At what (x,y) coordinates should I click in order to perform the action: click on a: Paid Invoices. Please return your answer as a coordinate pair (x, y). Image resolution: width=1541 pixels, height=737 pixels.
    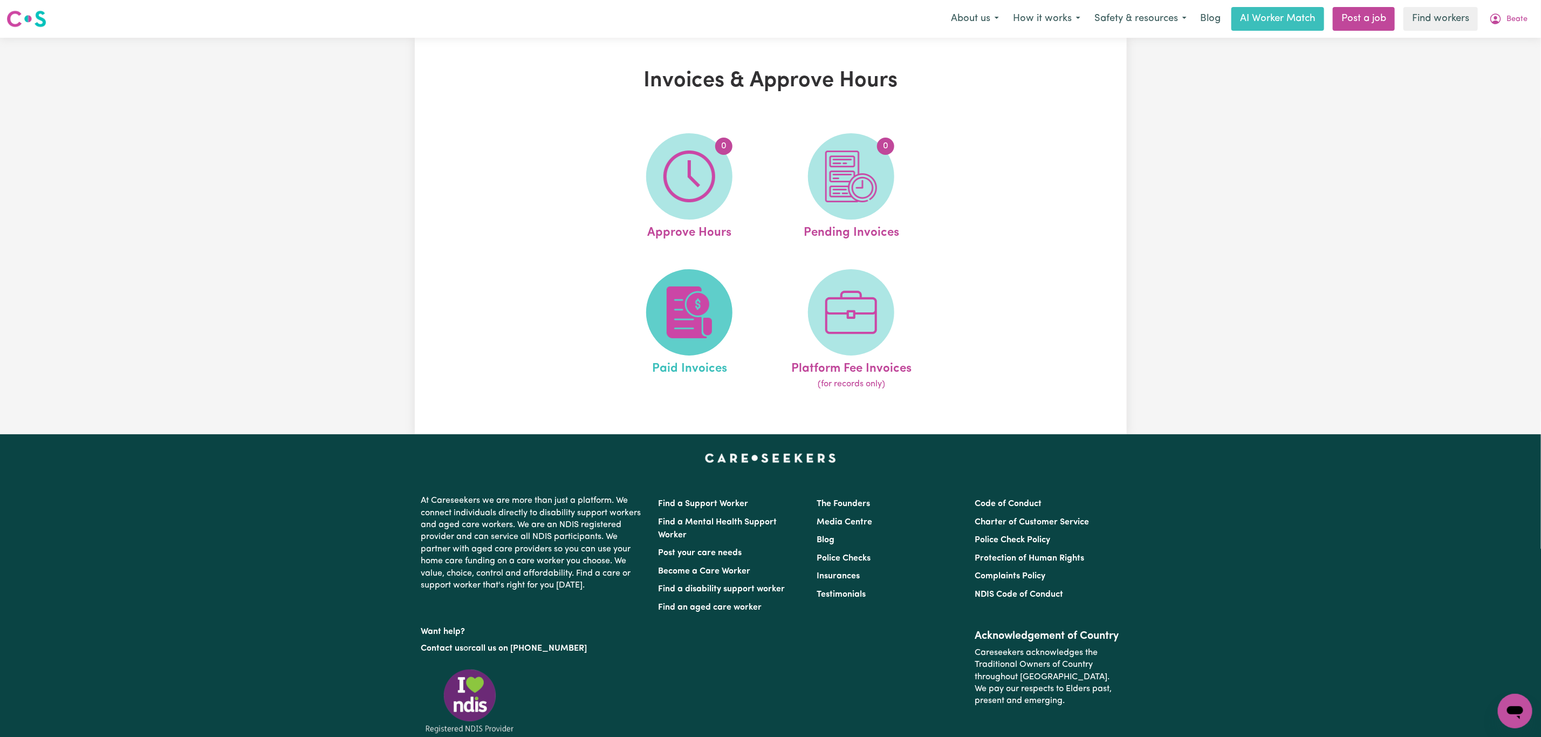
    Looking at the image, I should click on (689, 330).